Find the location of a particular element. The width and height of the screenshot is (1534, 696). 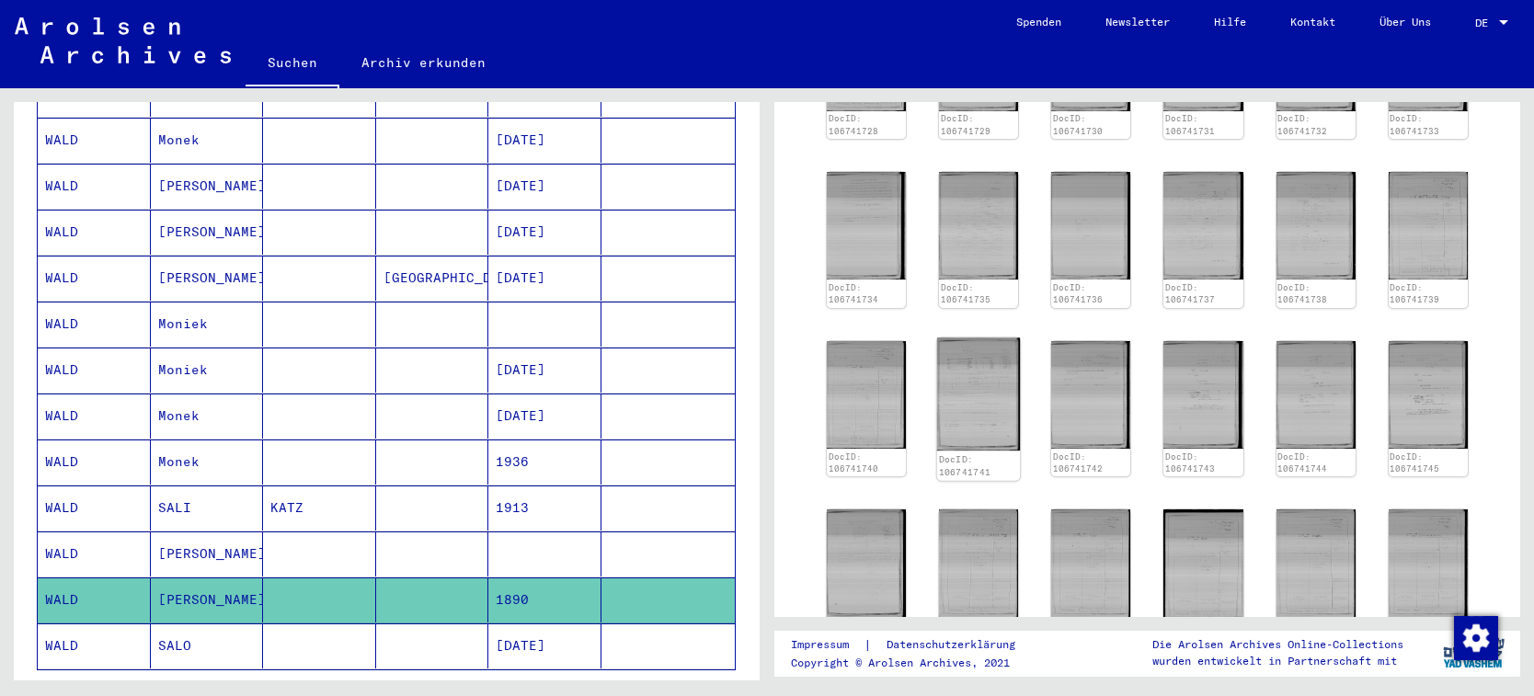

a: DocID: 106741732 is located at coordinates (1303, 124).